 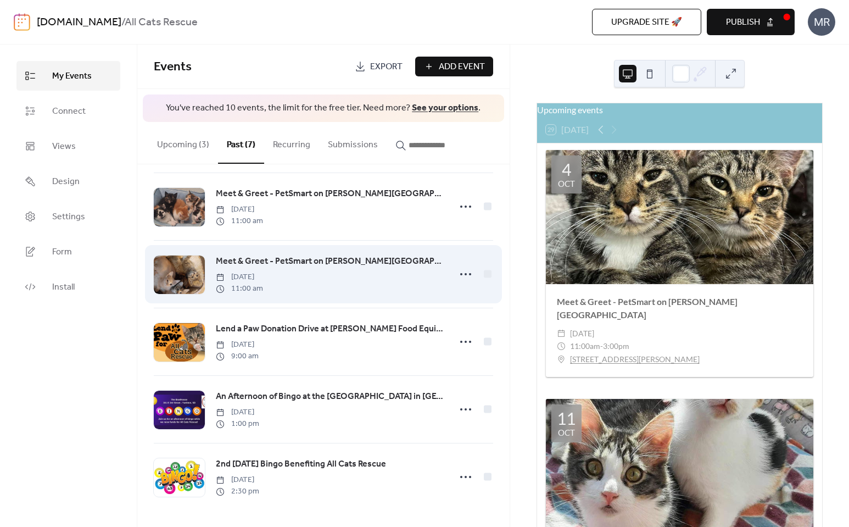 What do you see at coordinates (647, 22) in the screenshot?
I see `button: Upgrade site 🚀` at bounding box center [647, 22].